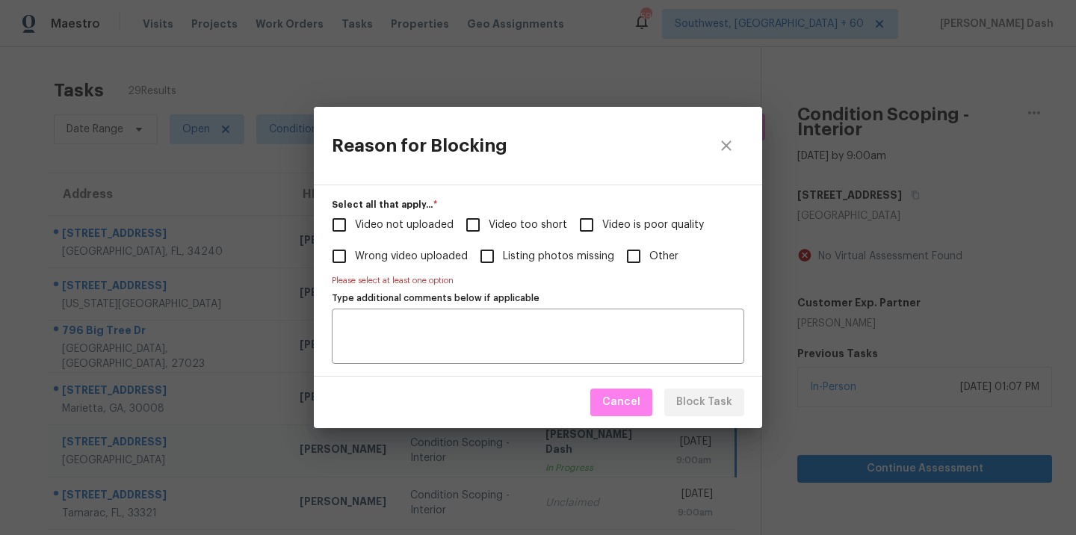 The height and width of the screenshot is (535, 1076). What do you see at coordinates (538, 205) in the screenshot?
I see `label: Select all that apply...` at bounding box center [538, 205].